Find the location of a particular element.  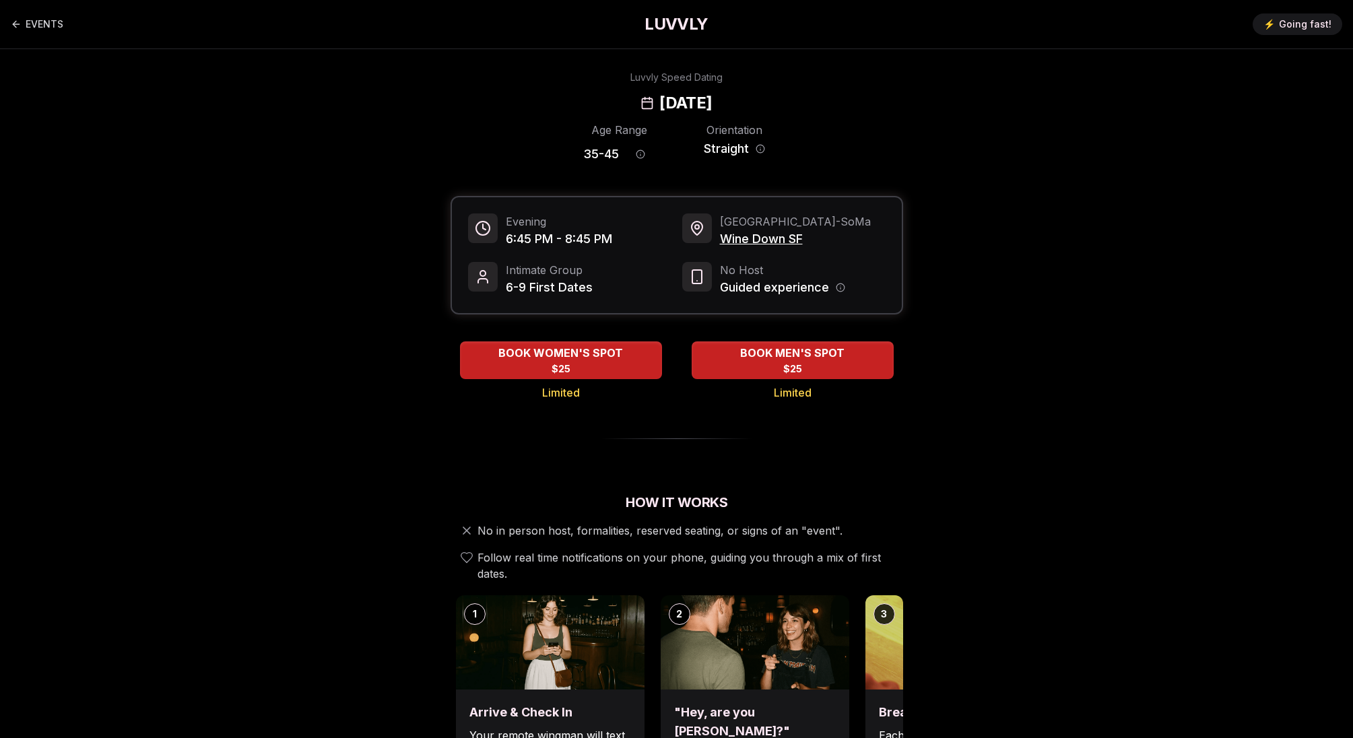

span: Follow real time notifications on your phone, guiding you through a mix of first dates. is located at coordinates (688, 566).